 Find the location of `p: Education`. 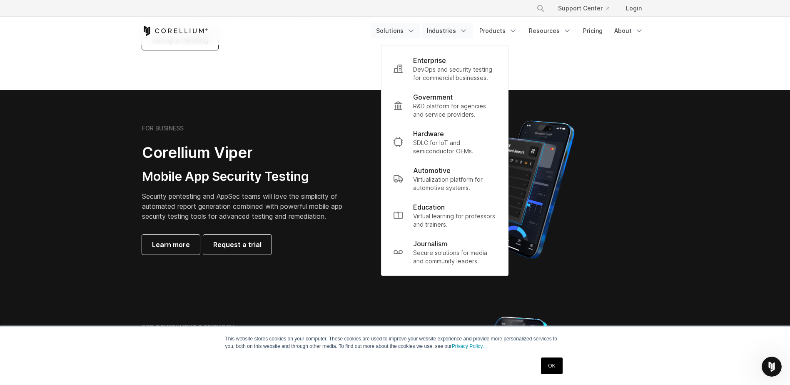

p: Education is located at coordinates (429, 207).